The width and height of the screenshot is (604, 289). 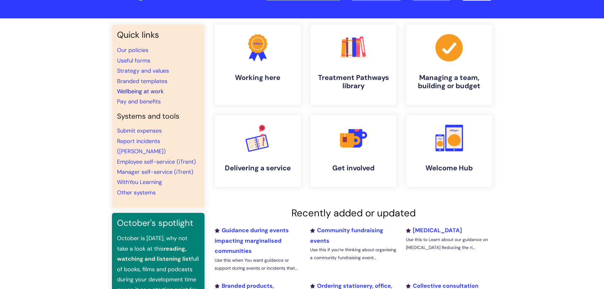 I want to click on a: Welcome Hub, so click(x=449, y=151).